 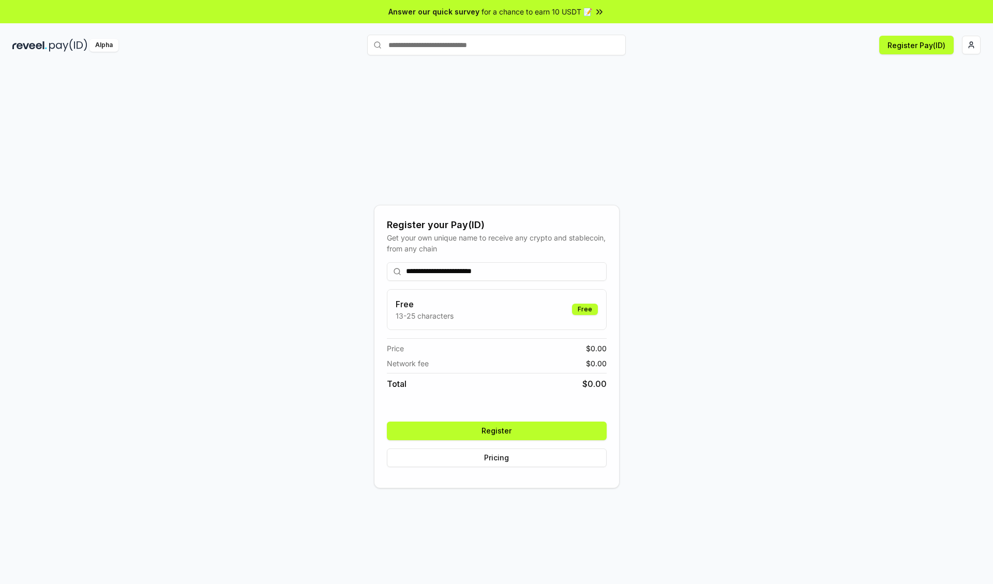 What do you see at coordinates (408, 363) in the screenshot?
I see `span: Network fee` at bounding box center [408, 363].